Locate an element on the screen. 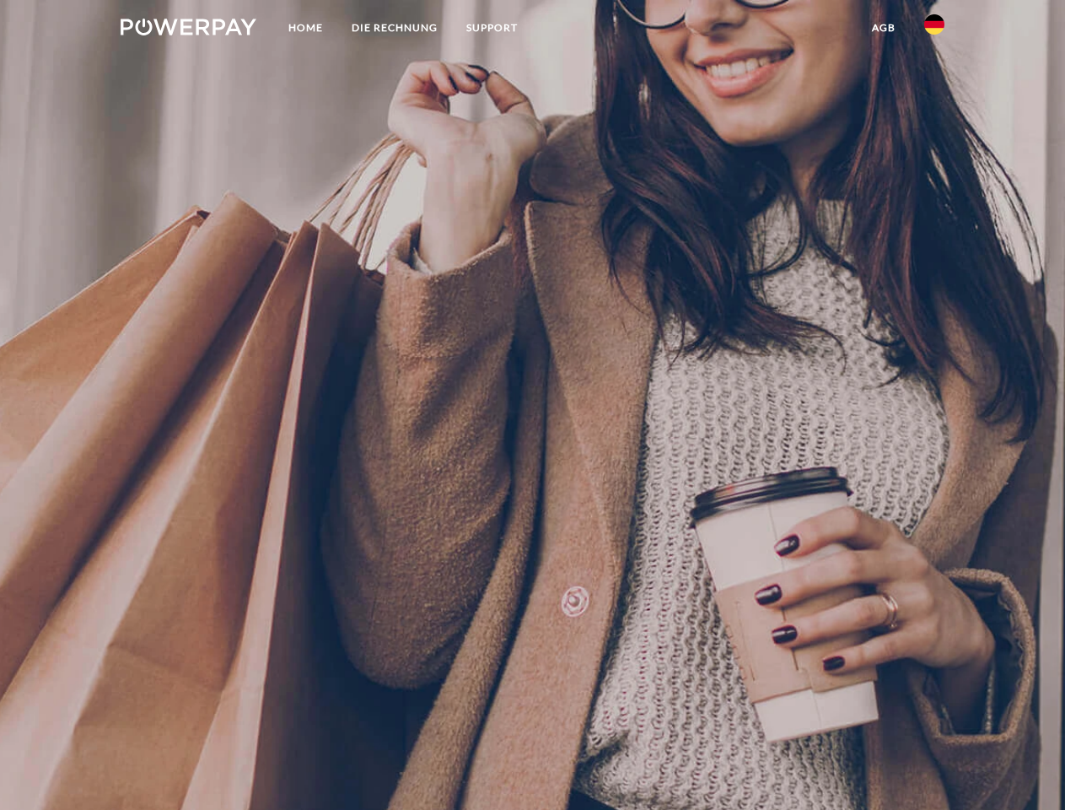 The height and width of the screenshot is (810, 1065). img: logo-powerpay-white.svg is located at coordinates (188, 27).